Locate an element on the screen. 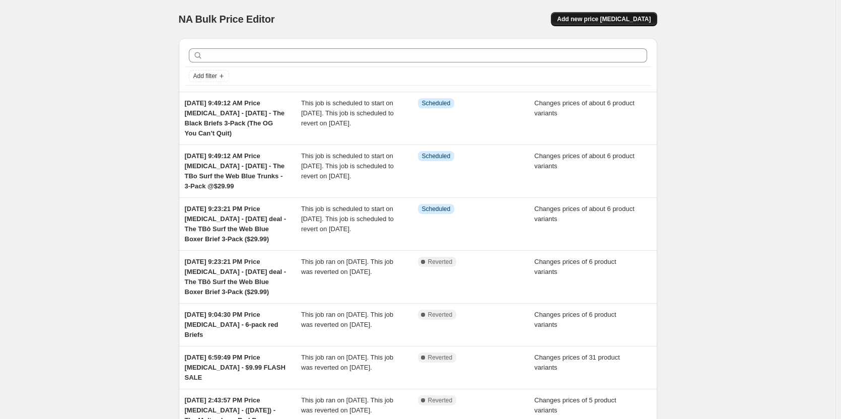  button: Add filter is located at coordinates (209, 76).